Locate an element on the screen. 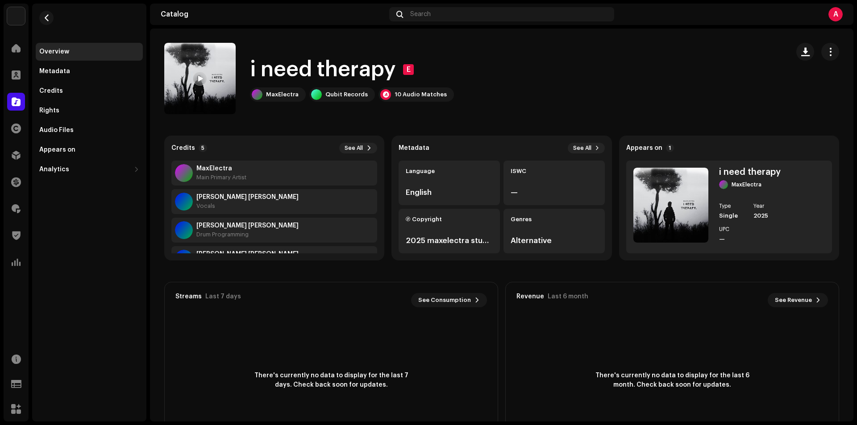 The height and width of the screenshot is (425, 857). div: 2025 maxelectra studios ltd is located at coordinates (449, 241).